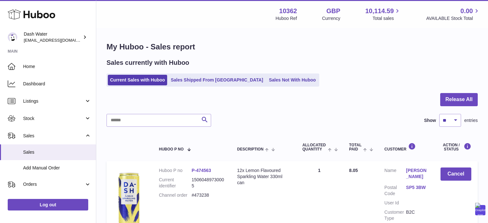 The image size is (488, 223). I want to click on span: 0.00, so click(466, 11).